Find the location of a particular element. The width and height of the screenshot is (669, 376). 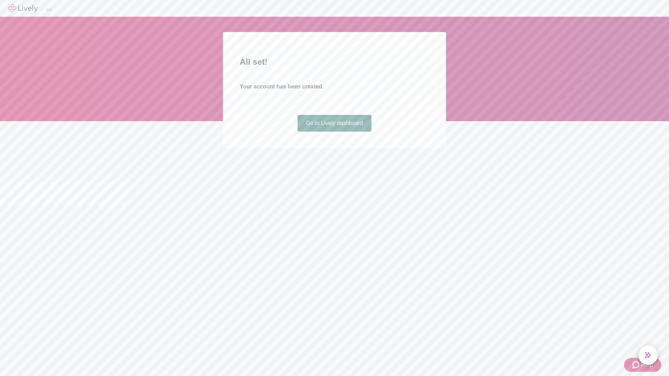

button: chat is located at coordinates (648, 355).